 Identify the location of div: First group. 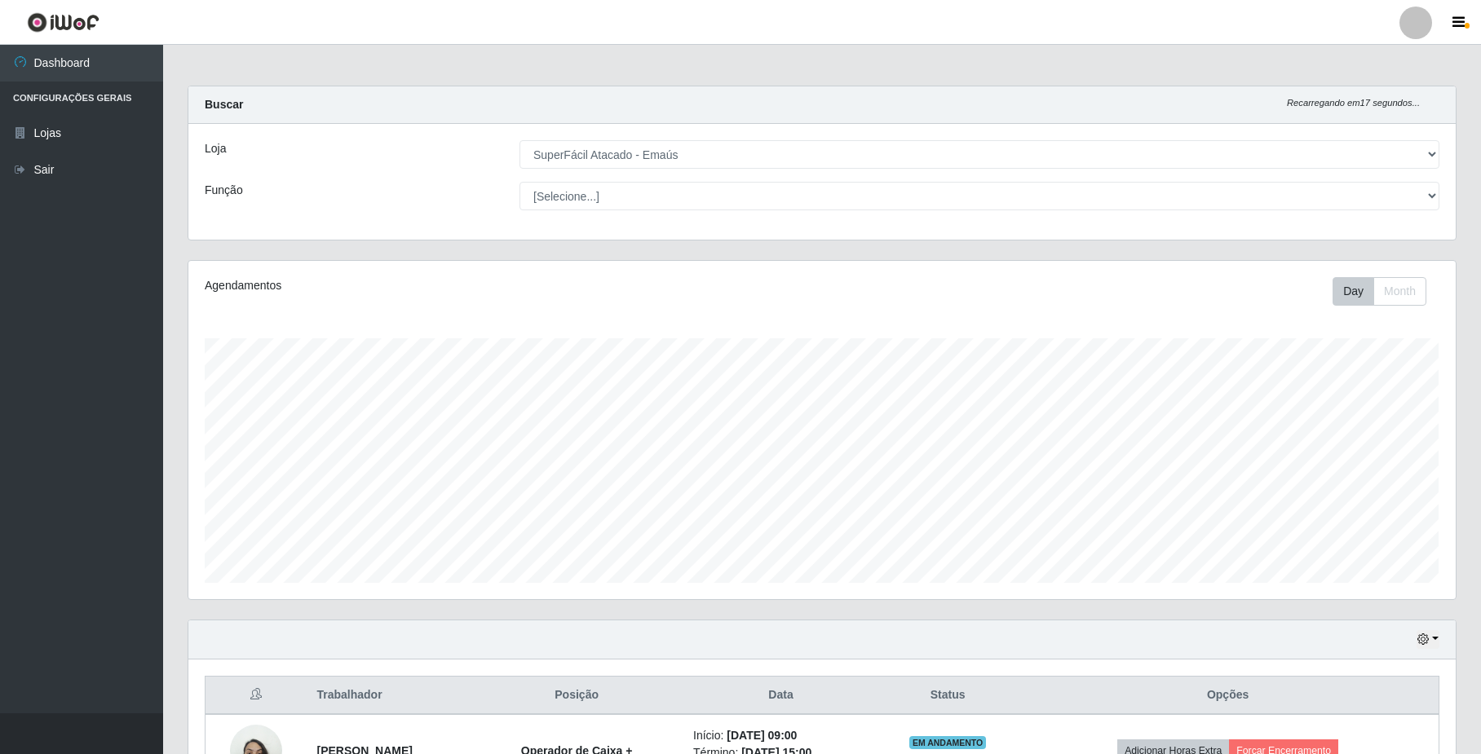
(1379, 291).